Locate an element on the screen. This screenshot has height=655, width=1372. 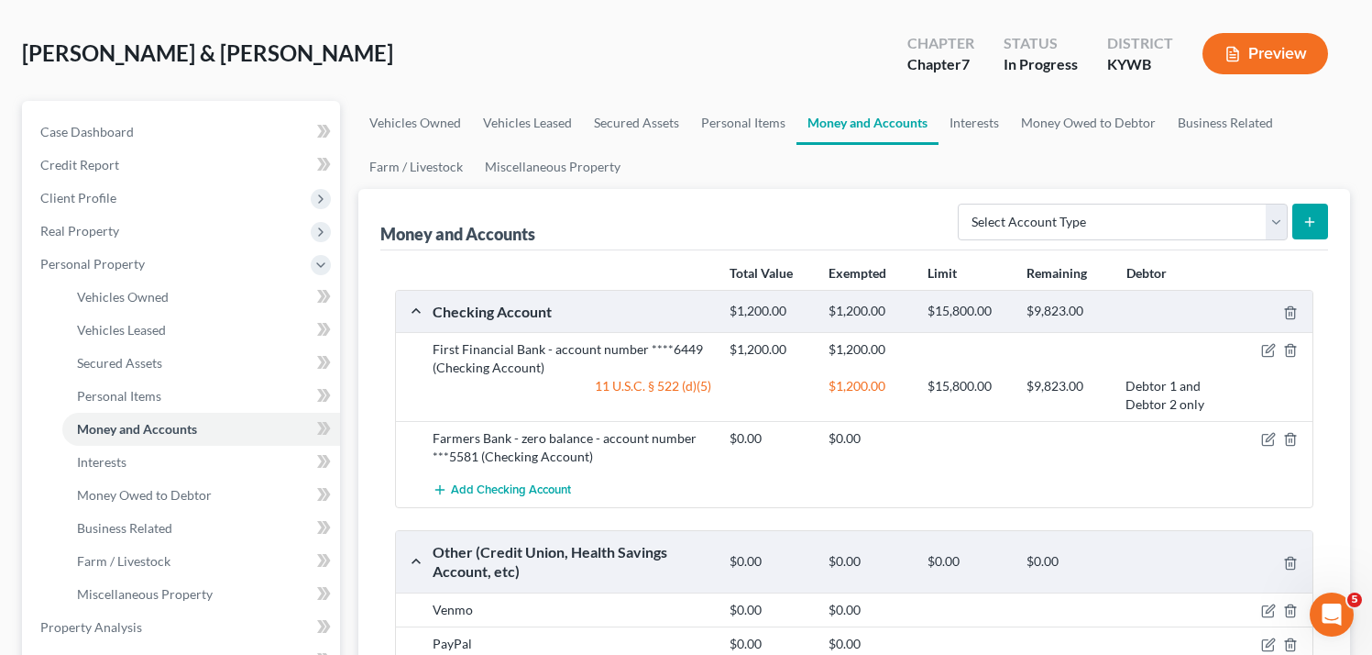
span: 7 is located at coordinates (965, 63).